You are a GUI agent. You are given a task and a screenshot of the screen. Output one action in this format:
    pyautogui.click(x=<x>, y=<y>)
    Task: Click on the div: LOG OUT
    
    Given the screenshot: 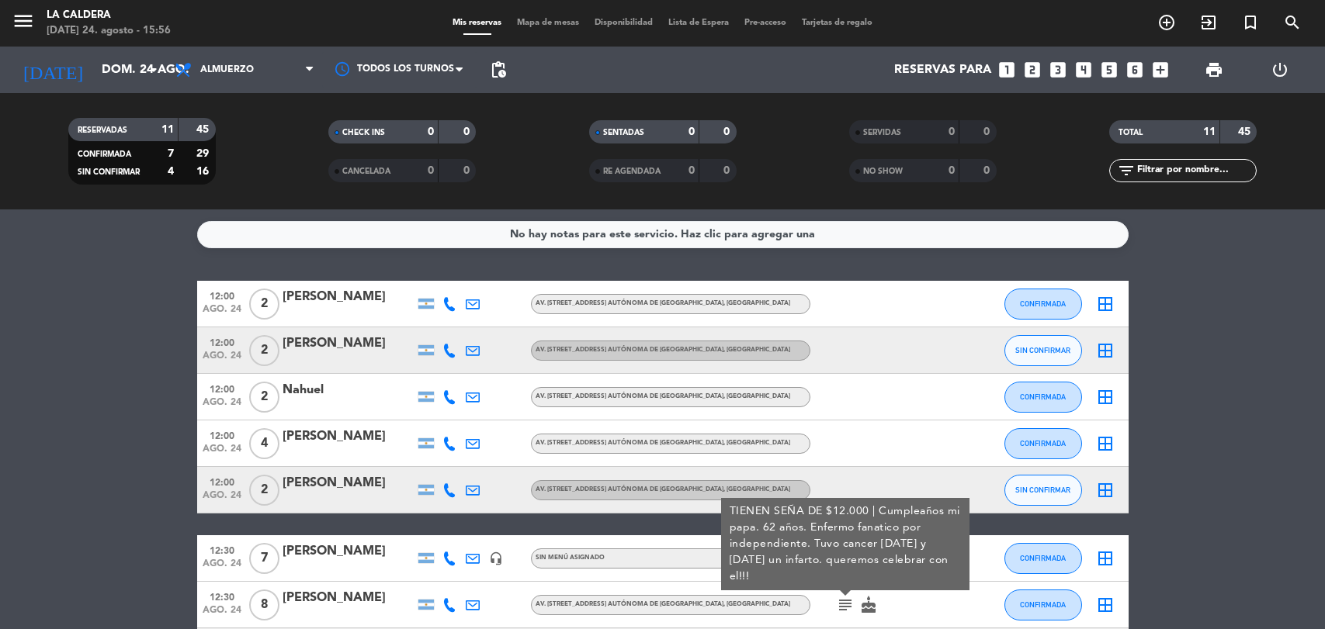 What is the action you would take?
    pyautogui.click(x=1280, y=70)
    